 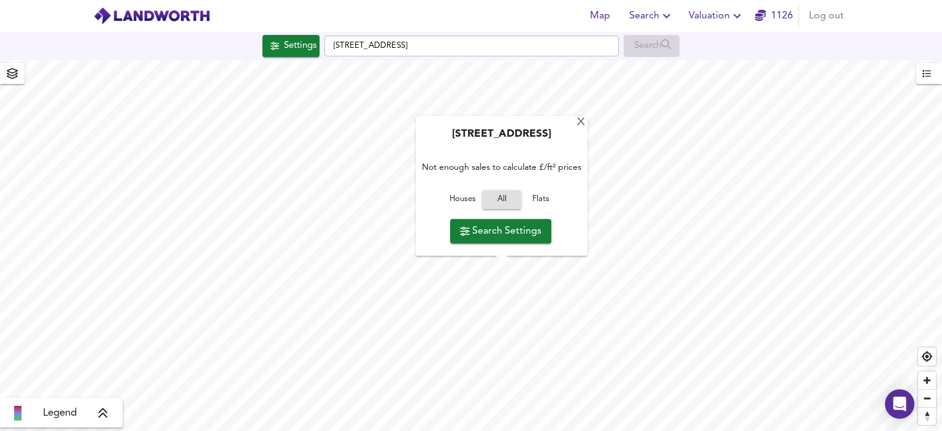 I want to click on div: Enable a Source before running a Search, so click(x=652, y=46).